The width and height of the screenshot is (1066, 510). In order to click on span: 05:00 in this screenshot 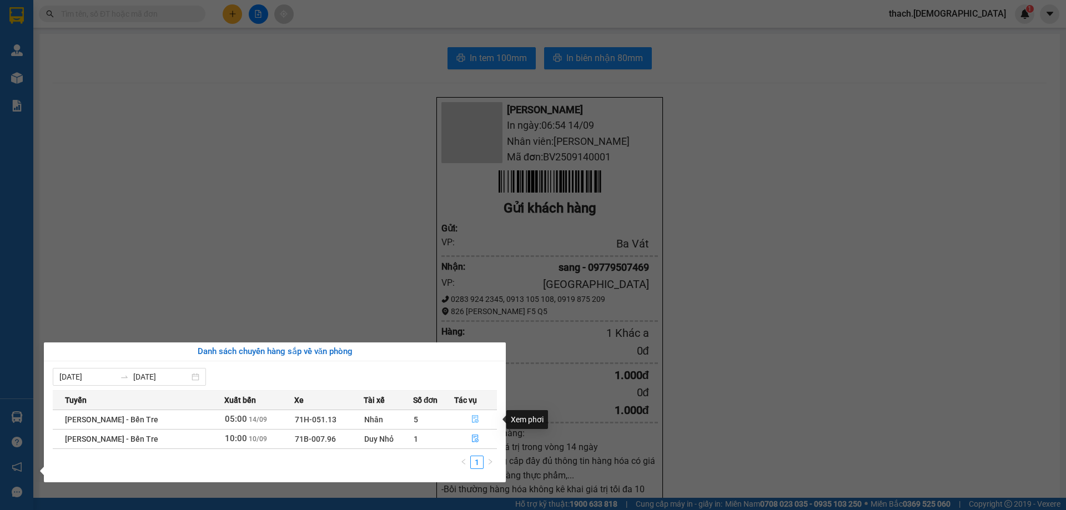, I will do `click(236, 419)`.